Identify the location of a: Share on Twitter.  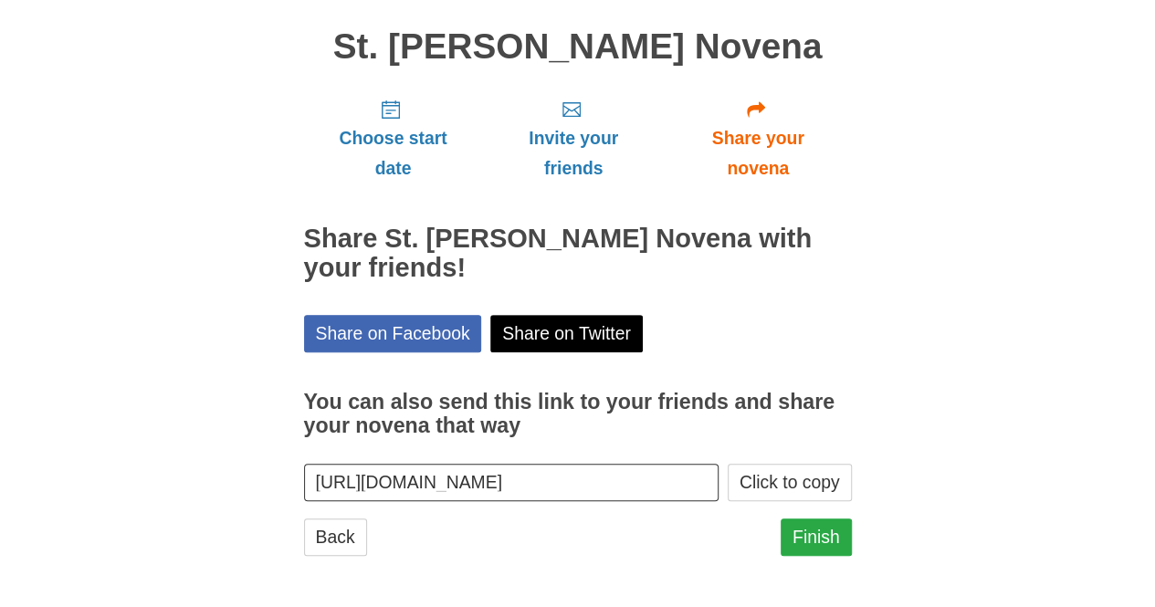
(566, 333).